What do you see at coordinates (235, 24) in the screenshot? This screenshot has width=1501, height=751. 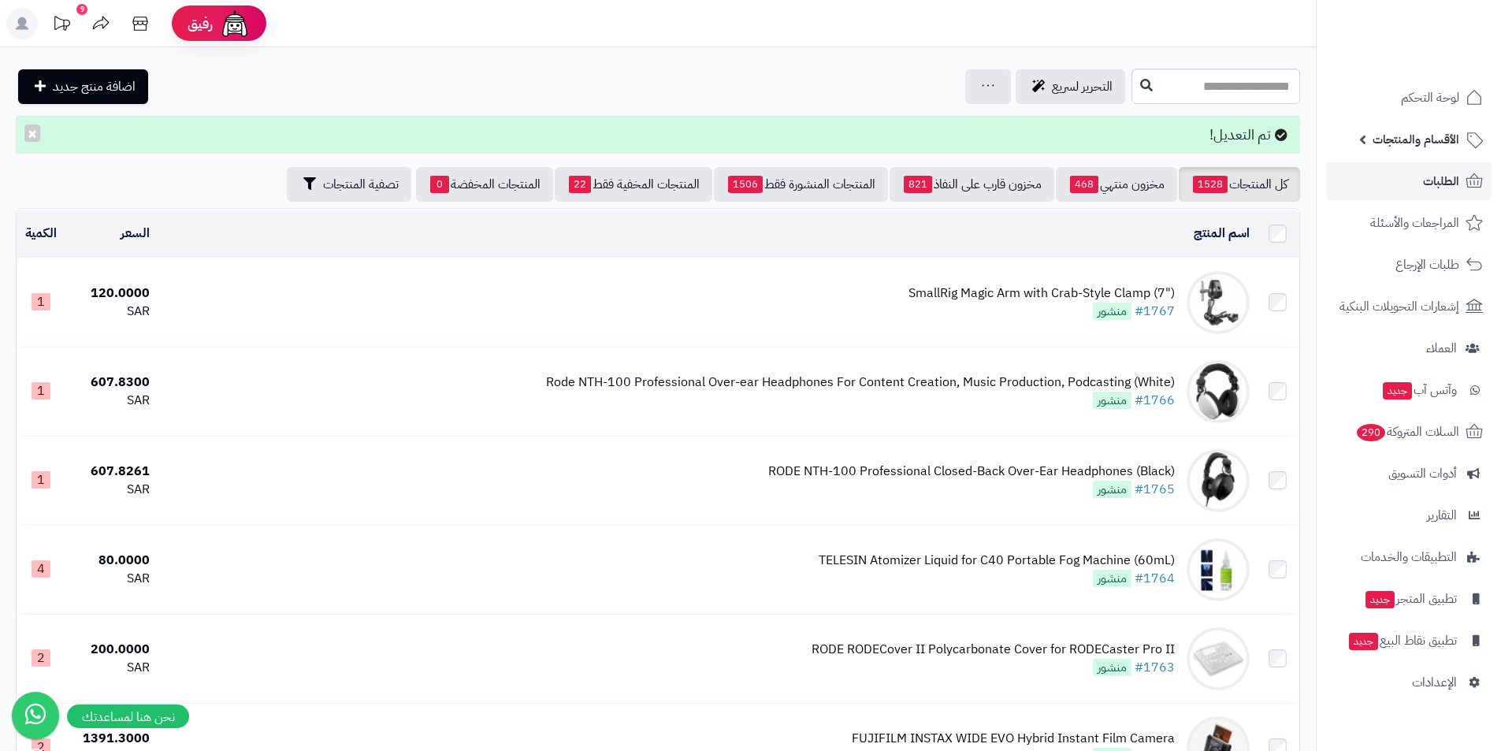 I see `img: ai-face.png` at bounding box center [235, 24].